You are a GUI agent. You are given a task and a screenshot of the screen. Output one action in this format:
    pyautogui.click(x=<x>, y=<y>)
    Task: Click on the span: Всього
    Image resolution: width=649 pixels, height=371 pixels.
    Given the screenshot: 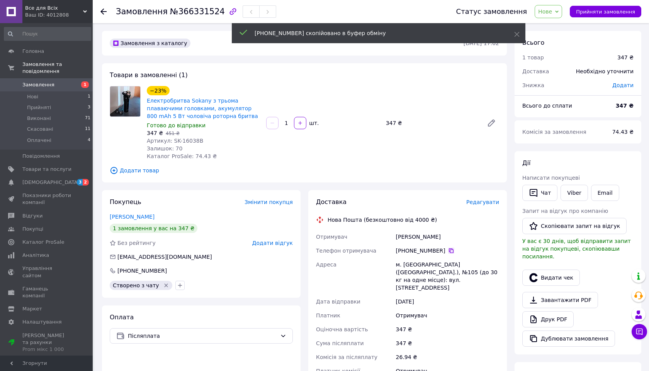 What is the action you would take?
    pyautogui.click(x=533, y=42)
    